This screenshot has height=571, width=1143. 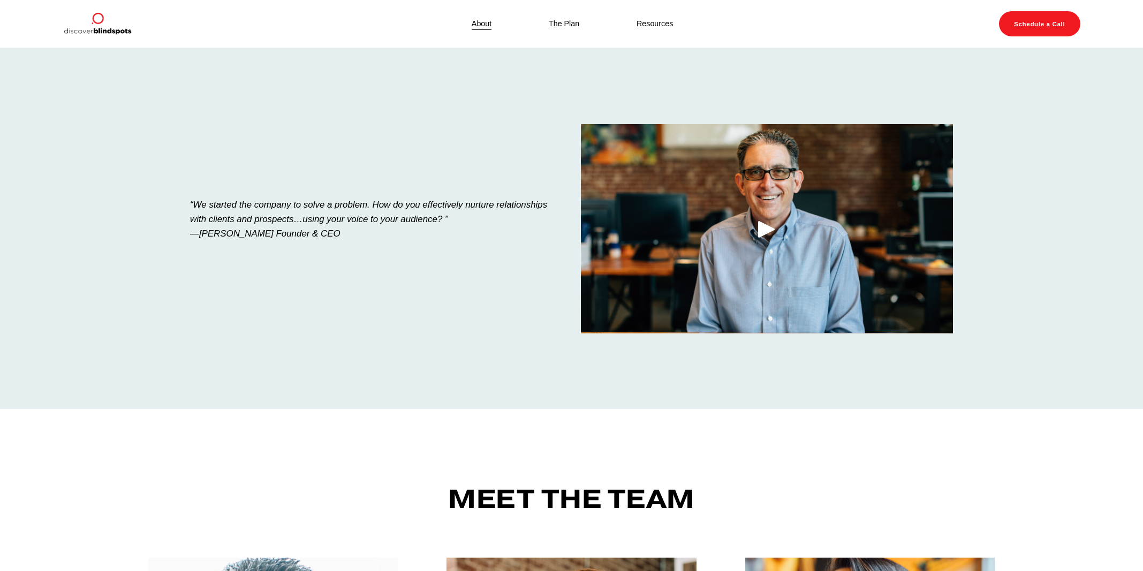 I want to click on a: Schedule a Call, so click(x=1040, y=24).